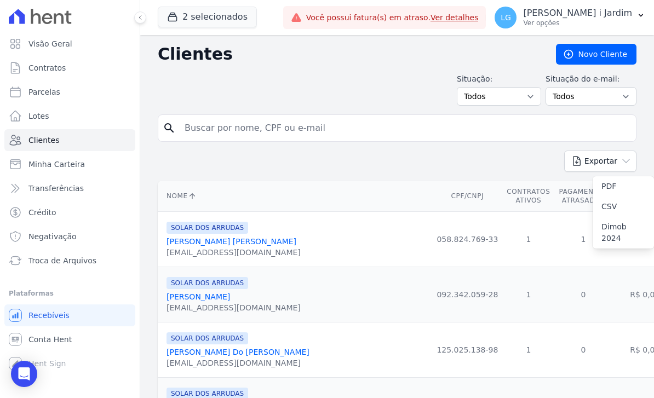  I want to click on a: Transferências, so click(70, 188).